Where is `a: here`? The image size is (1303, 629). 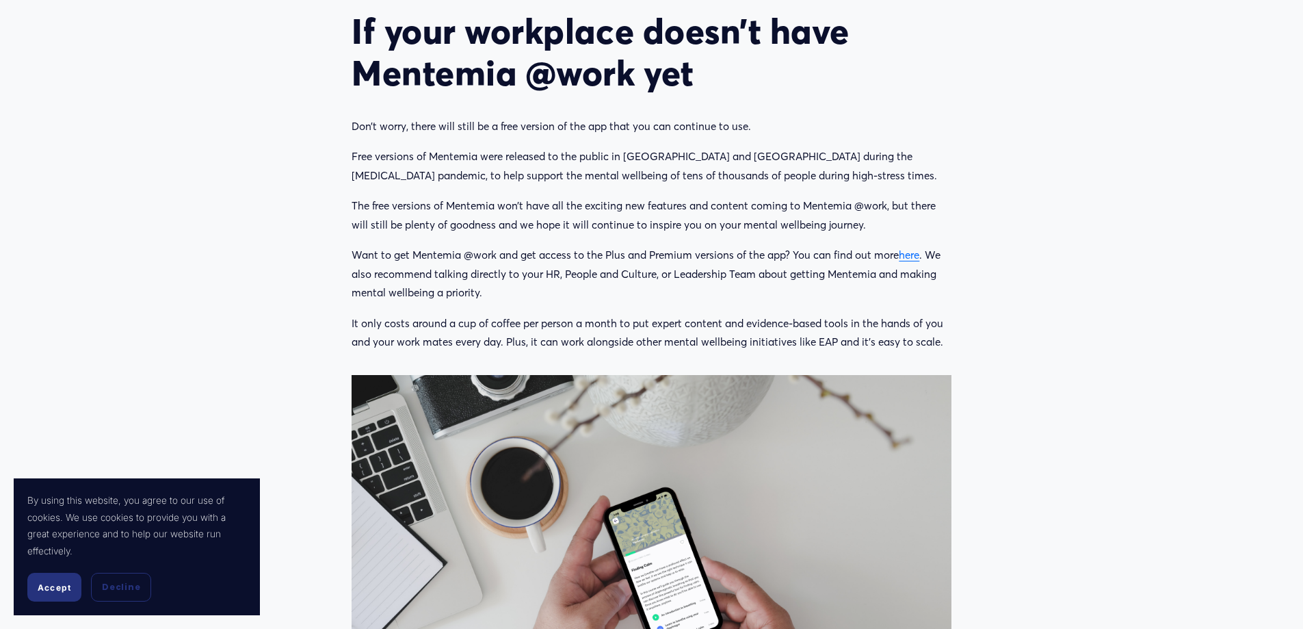 a: here is located at coordinates (909, 254).